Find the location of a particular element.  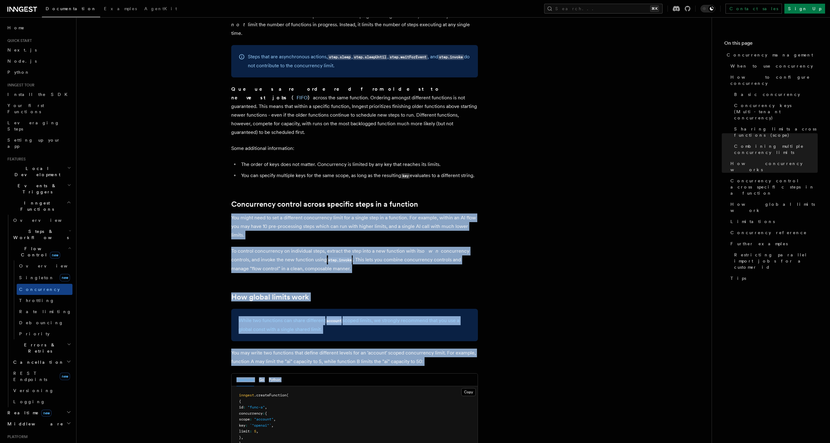

a: FIFO is located at coordinates (302, 97).